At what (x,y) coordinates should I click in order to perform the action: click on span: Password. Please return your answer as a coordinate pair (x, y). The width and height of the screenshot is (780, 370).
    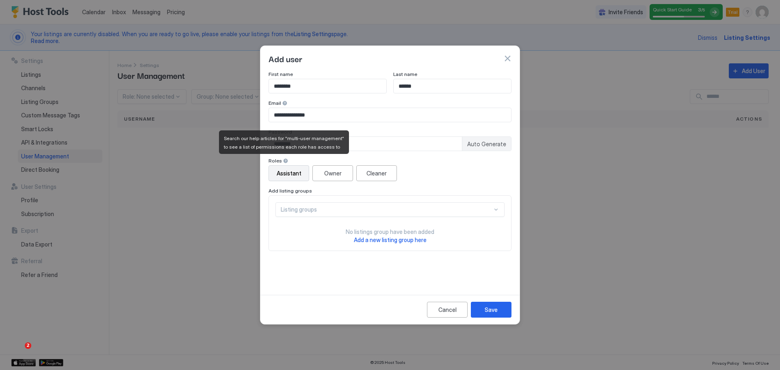
    Looking at the image, I should click on (280, 132).